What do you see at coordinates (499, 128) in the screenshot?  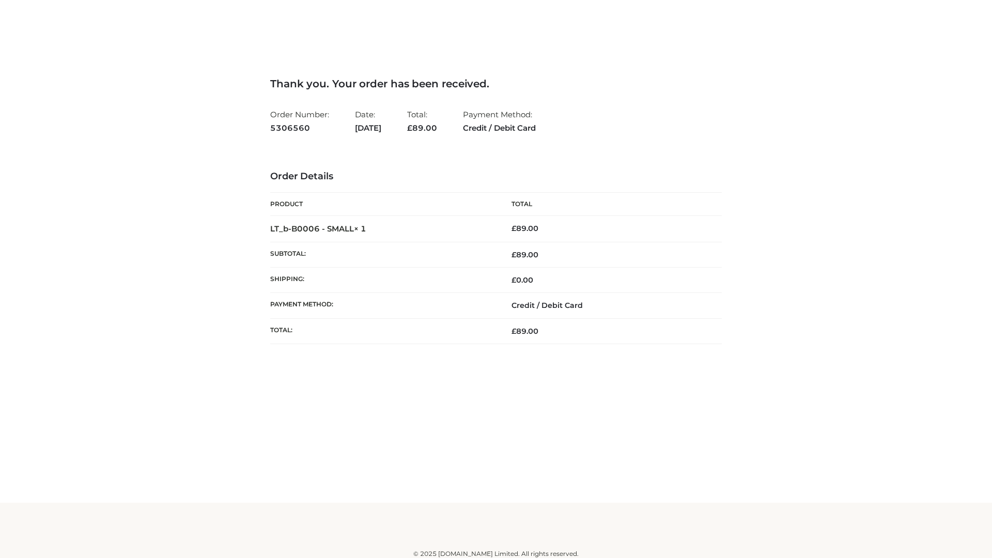 I see `strong: Credit / Debit Card` at bounding box center [499, 128].